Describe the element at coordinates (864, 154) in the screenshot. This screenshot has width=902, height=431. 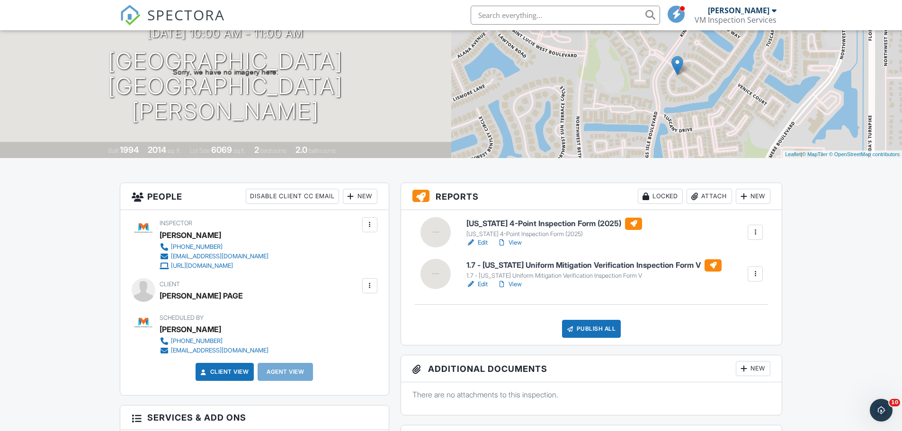
I see `a: © OpenStreetMap contributors` at that location.